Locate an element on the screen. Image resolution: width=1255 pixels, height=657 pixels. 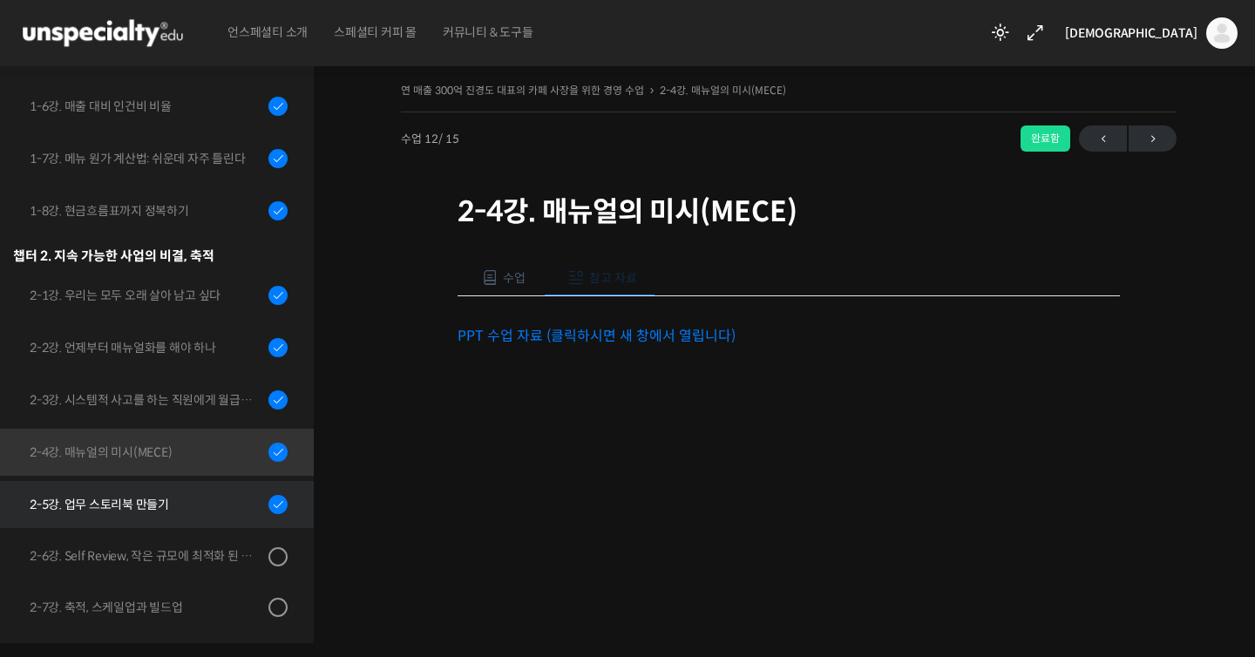
span: 참고 자료 is located at coordinates (613, 278).